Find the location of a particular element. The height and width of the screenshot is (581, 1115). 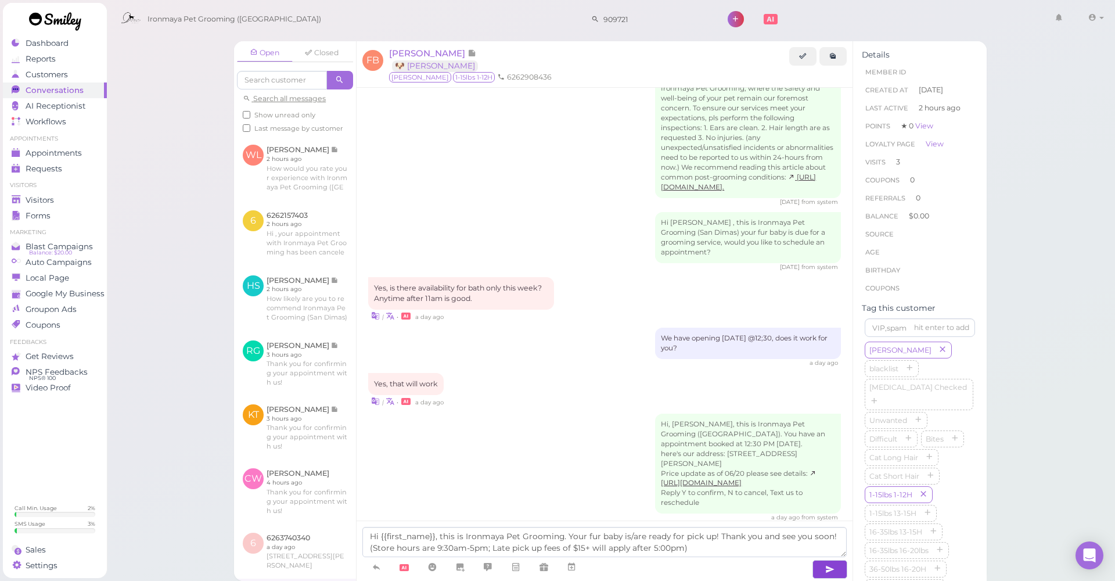

span: Last message by customer is located at coordinates (298, 128).